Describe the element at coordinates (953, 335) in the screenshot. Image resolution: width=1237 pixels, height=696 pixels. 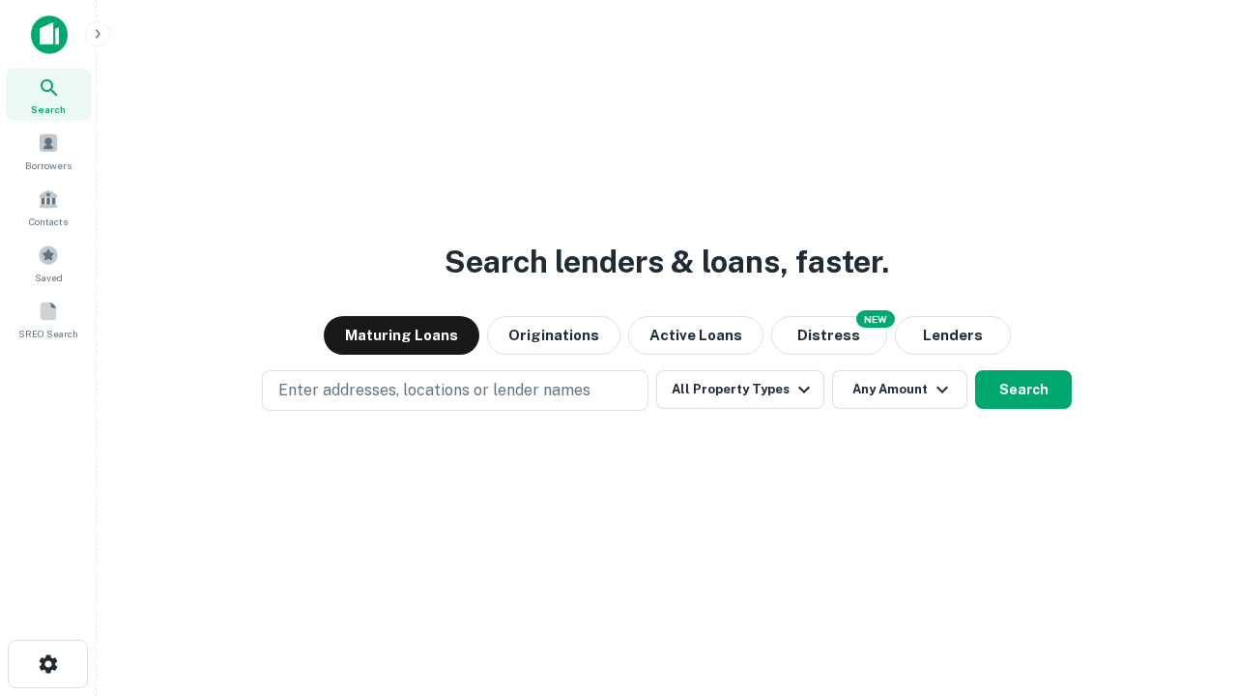
I see `button: Lenders` at that location.